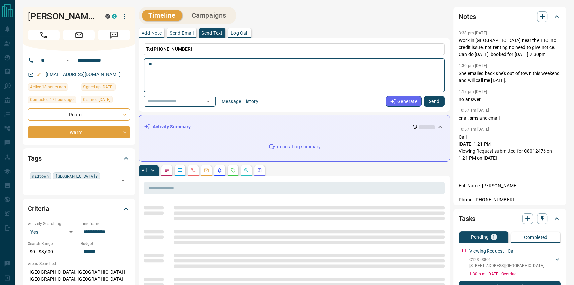 The height and width of the screenshot is (285, 574). Describe the element at coordinates (79, 263) in the screenshot. I see `p: Areas Searched:` at that location.